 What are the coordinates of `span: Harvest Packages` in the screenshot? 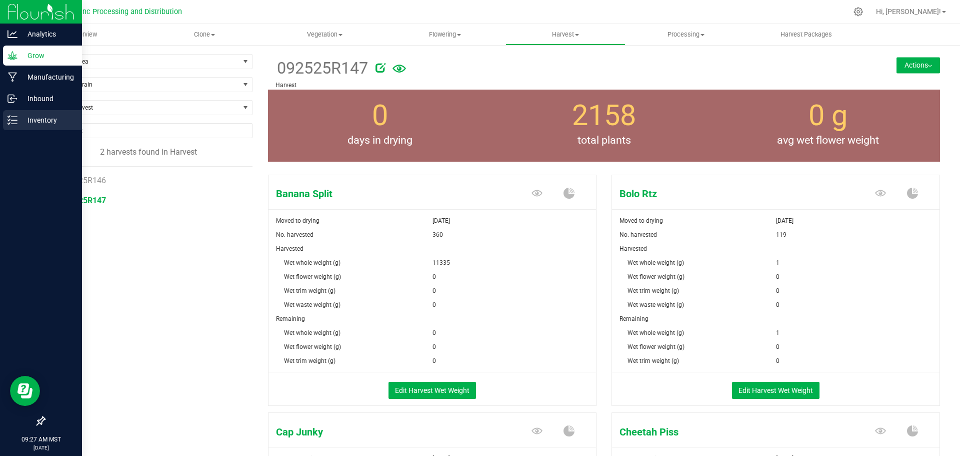 It's located at (806, 35).